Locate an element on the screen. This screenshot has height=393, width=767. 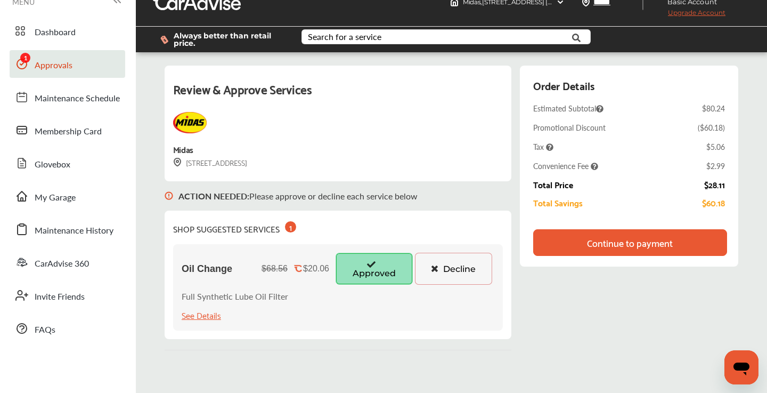
p: Please approve or decline each service below is located at coordinates (298, 195).